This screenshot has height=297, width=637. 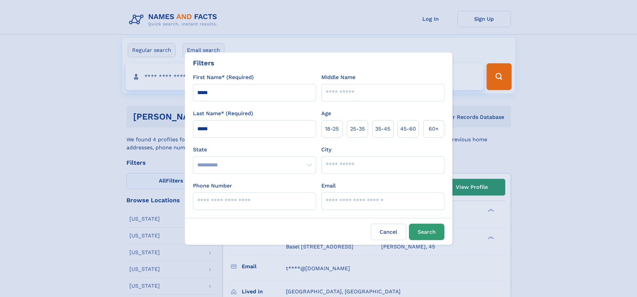 What do you see at coordinates (204, 63) in the screenshot?
I see `div: Filters` at bounding box center [204, 63].